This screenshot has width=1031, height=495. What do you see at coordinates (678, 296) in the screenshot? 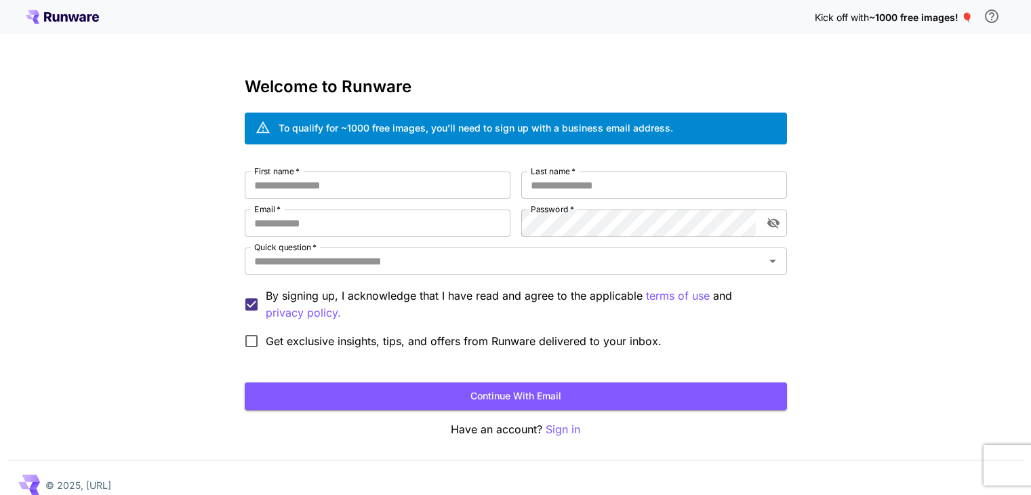
I see `p: terms of use` at bounding box center [678, 296].